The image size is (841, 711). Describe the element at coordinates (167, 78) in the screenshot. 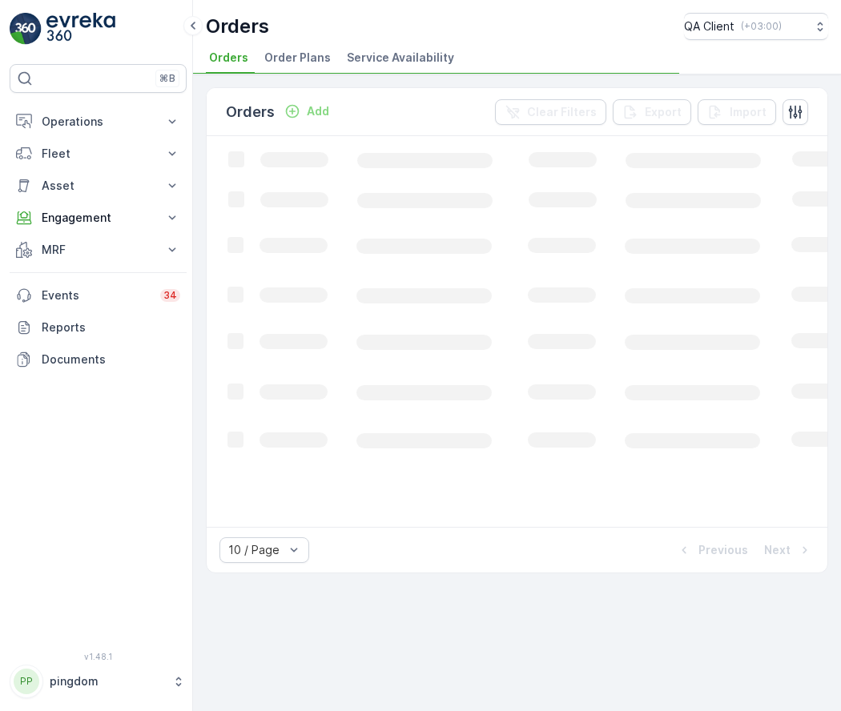

I see `p: ⌘B` at that location.